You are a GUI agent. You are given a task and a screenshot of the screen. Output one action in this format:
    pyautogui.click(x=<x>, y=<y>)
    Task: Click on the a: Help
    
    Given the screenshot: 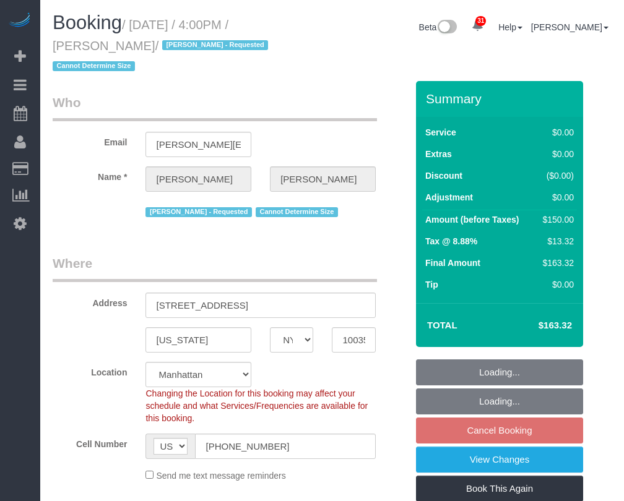 What is the action you would take?
    pyautogui.click(x=510, y=27)
    